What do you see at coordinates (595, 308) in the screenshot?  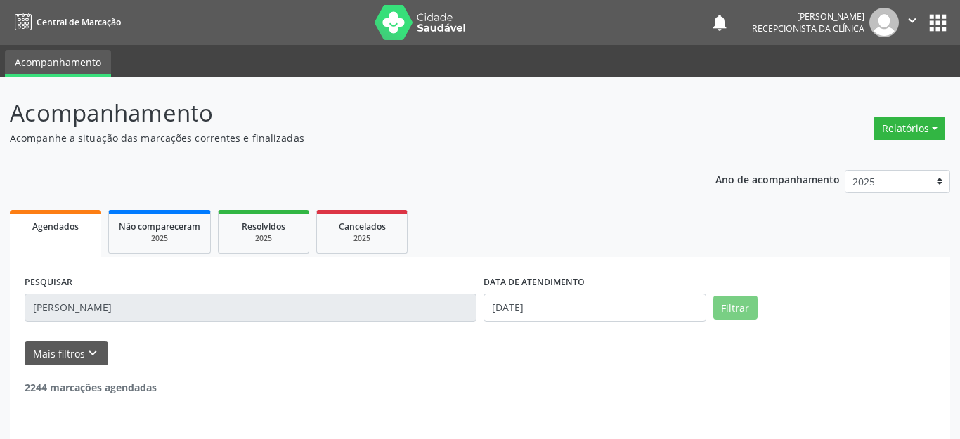 I see `input: Selecione um intervalo` at bounding box center [595, 308].